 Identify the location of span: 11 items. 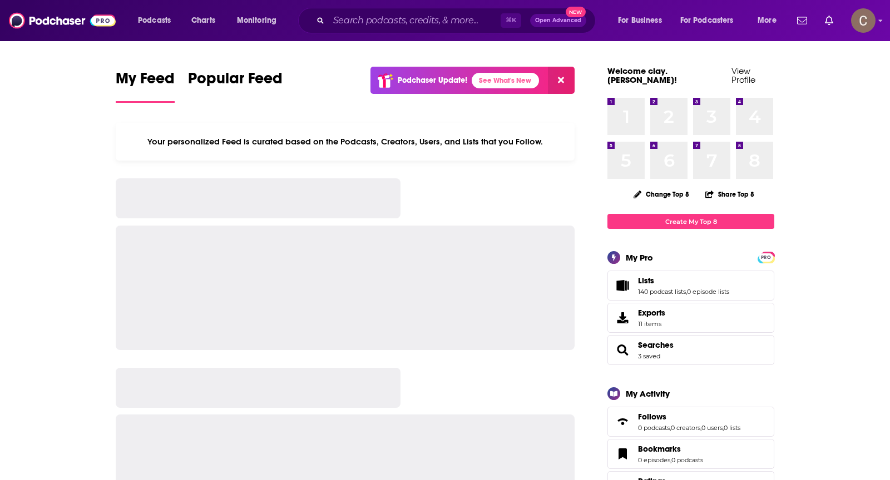
(651, 324).